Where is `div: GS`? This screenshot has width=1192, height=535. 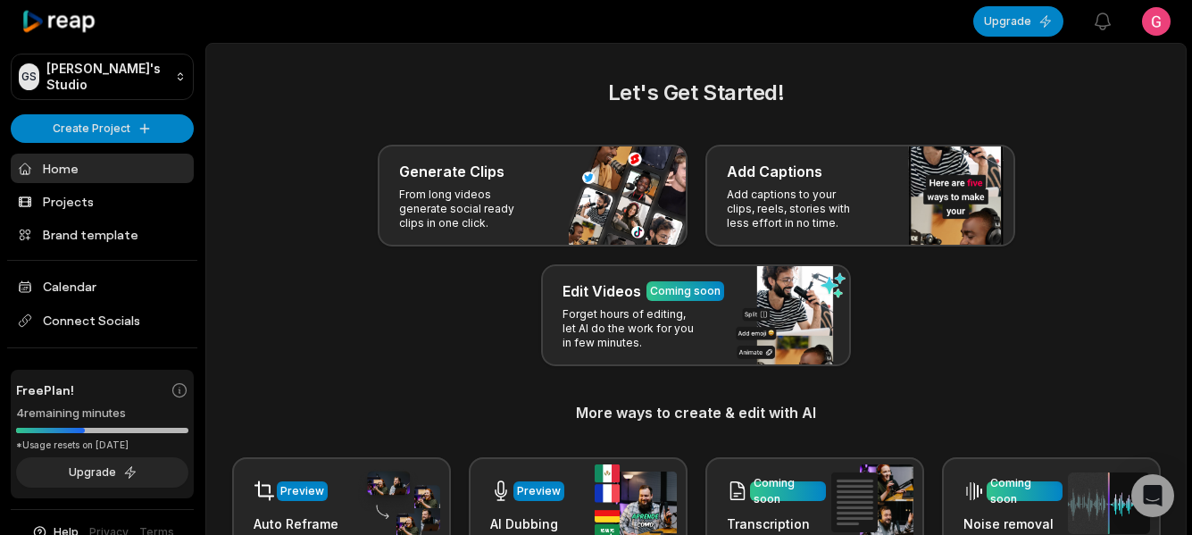
div: GS is located at coordinates (29, 77).